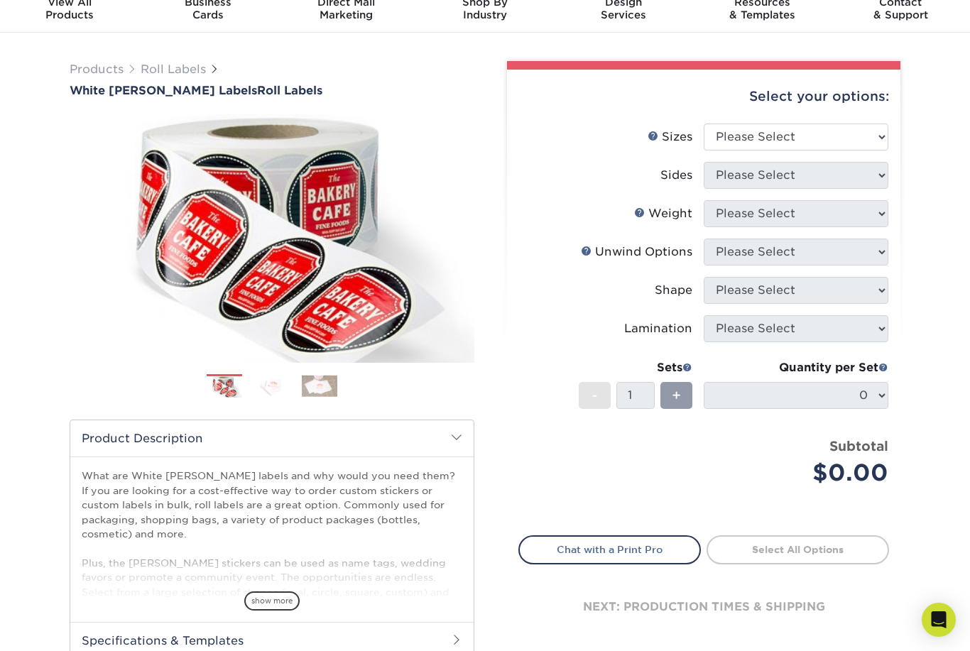 This screenshot has width=970, height=651. What do you see at coordinates (801, 473) in the screenshot?
I see `div: $0.00` at bounding box center [801, 473].